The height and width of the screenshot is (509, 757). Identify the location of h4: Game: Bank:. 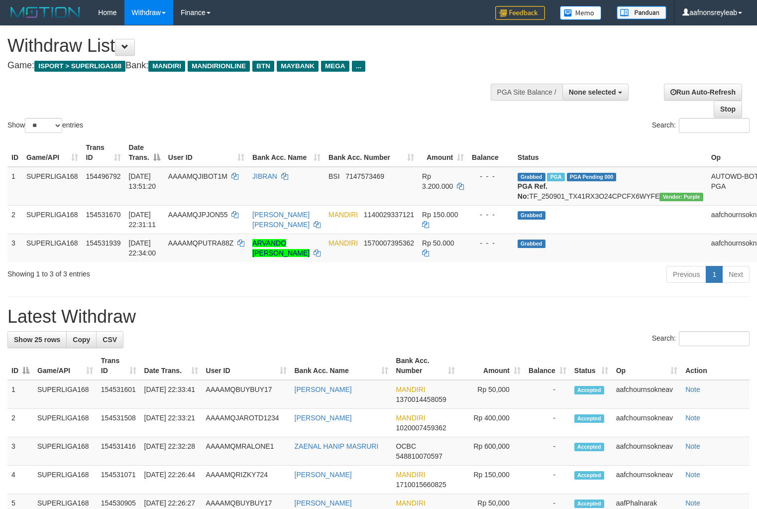
(251, 66).